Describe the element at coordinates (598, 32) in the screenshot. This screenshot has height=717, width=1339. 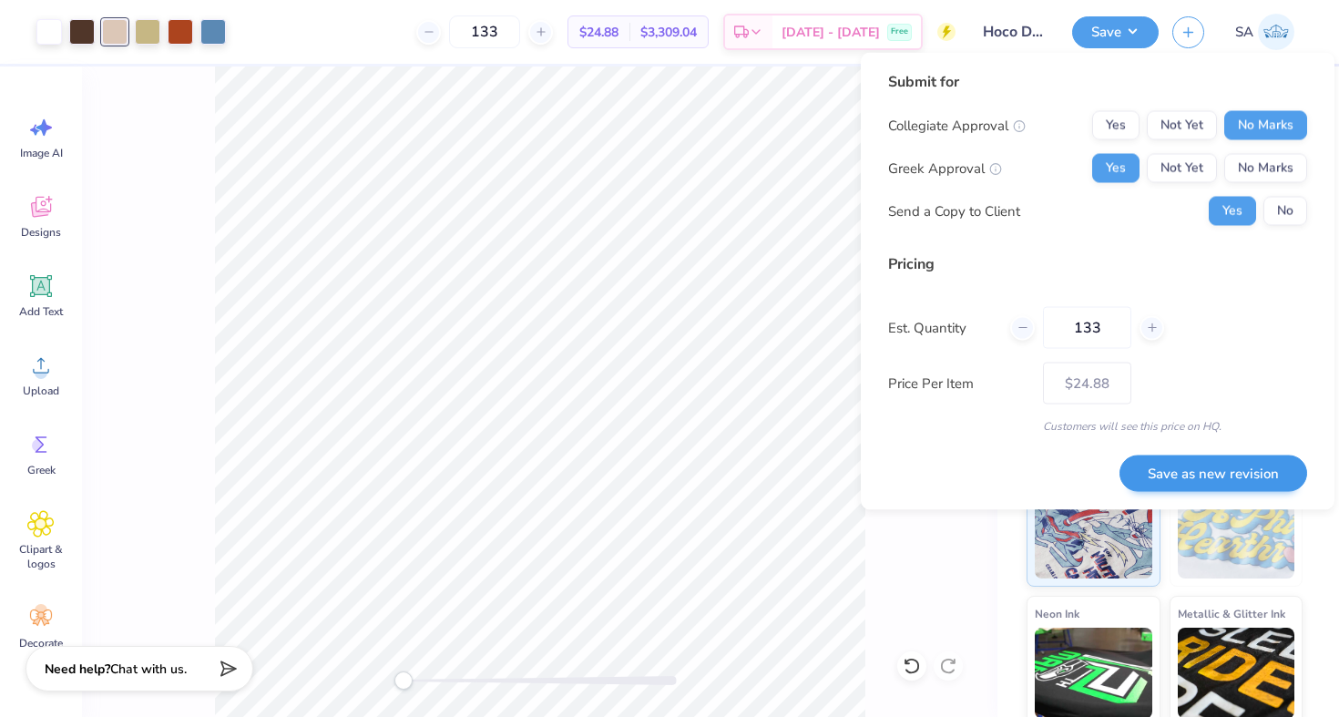
I see `span: $24.88` at that location.